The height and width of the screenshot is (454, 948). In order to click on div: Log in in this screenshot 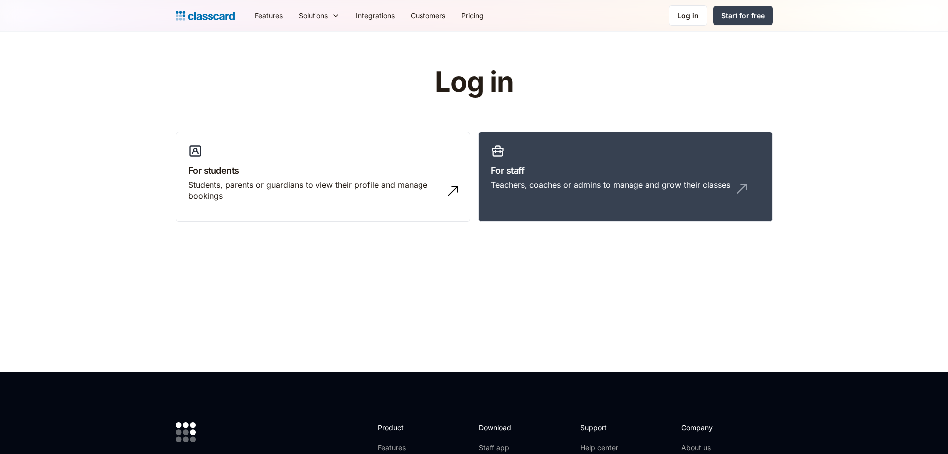, I will do `click(688, 15)`.